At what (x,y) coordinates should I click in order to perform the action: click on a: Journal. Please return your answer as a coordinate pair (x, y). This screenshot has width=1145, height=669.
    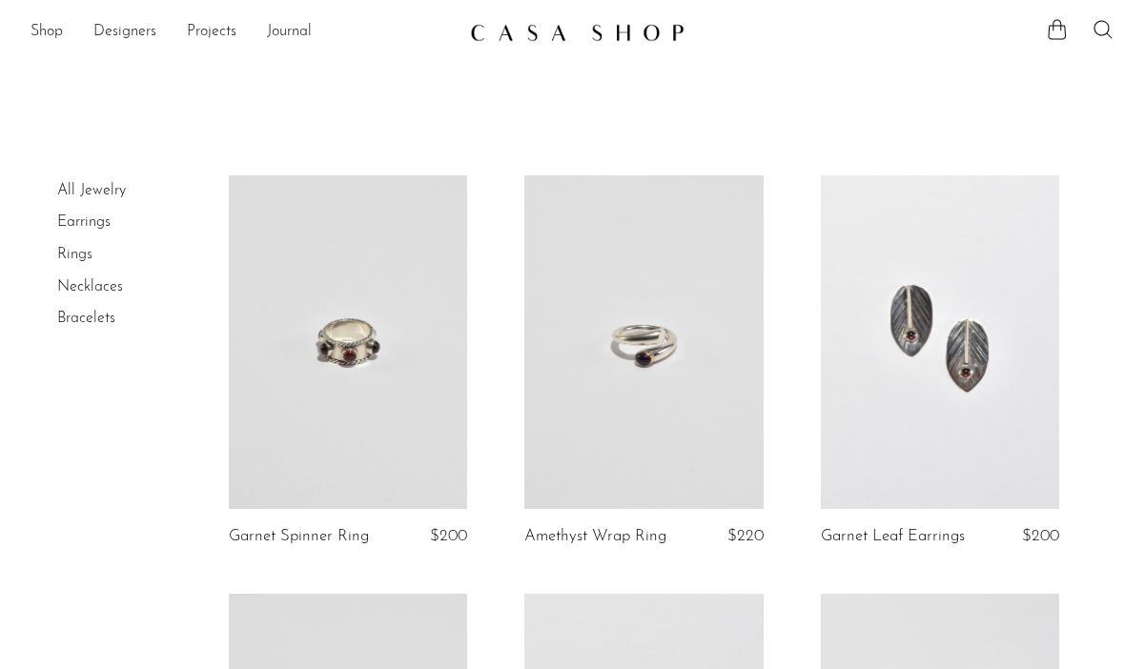
    Looking at the image, I should click on (289, 32).